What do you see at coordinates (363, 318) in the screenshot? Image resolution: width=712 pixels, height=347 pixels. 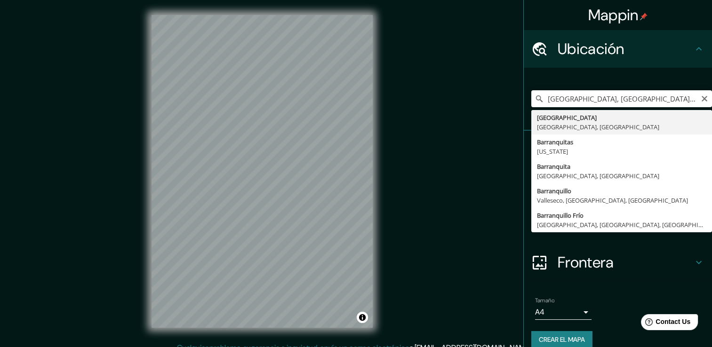 I see `button: Alternar atribución` at bounding box center [363, 318].